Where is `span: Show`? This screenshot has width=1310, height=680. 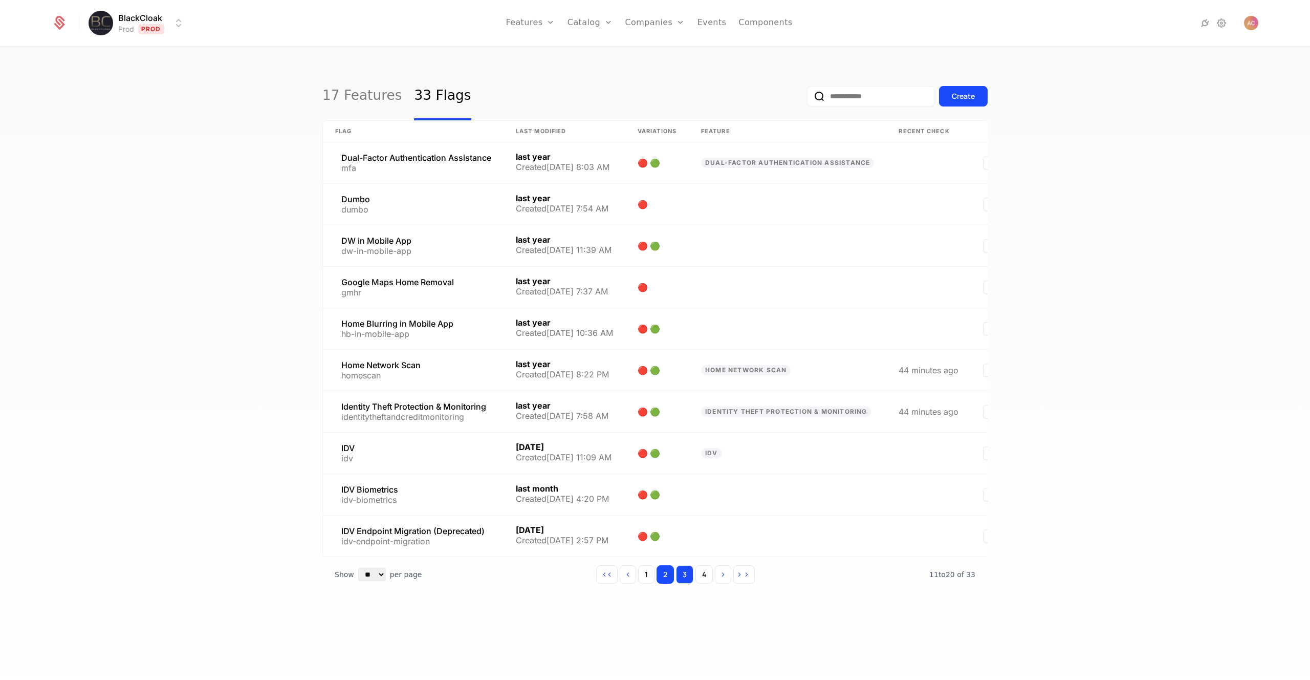 span: Show is located at coordinates (344, 574).